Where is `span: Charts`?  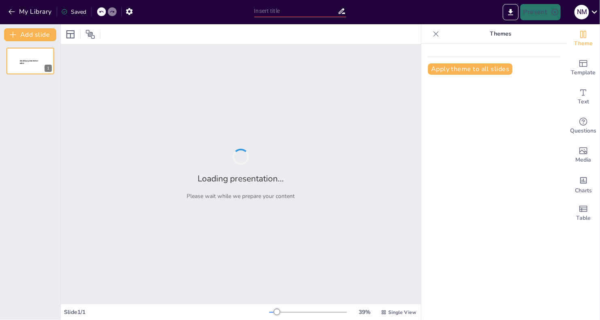 span: Charts is located at coordinates (583, 191).